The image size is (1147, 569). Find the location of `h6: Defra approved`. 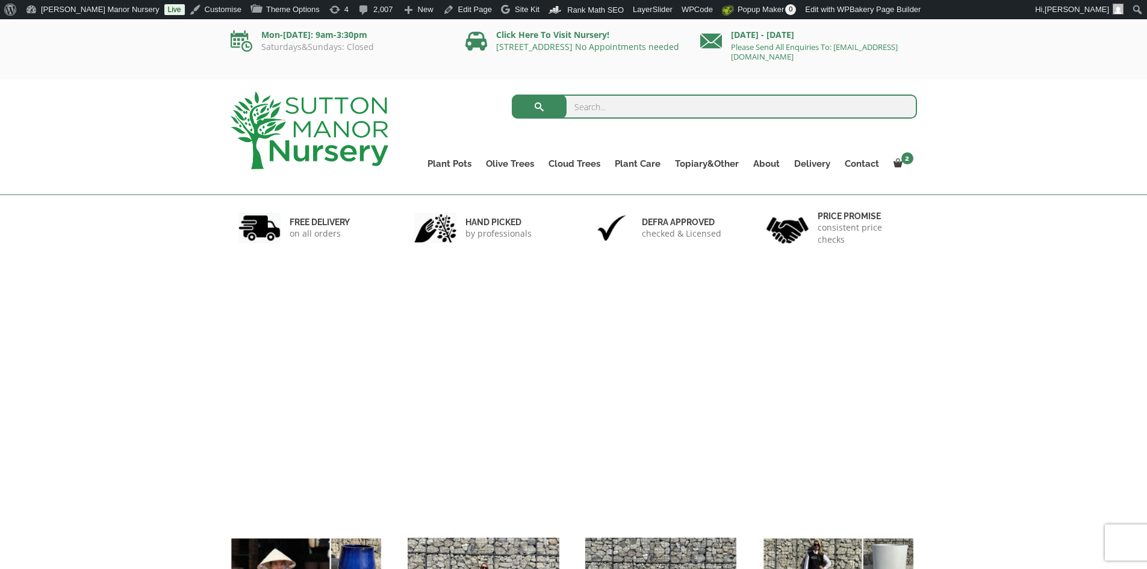

h6: Defra approved is located at coordinates (682, 222).